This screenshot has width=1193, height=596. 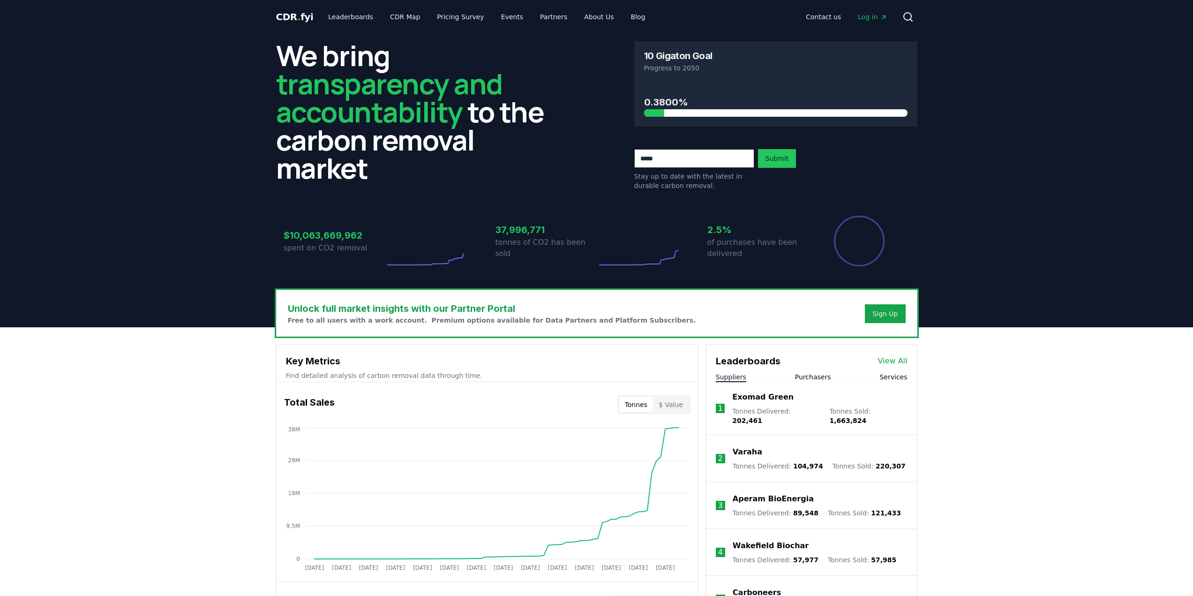 I want to click on a: Leaderboards, so click(x=351, y=17).